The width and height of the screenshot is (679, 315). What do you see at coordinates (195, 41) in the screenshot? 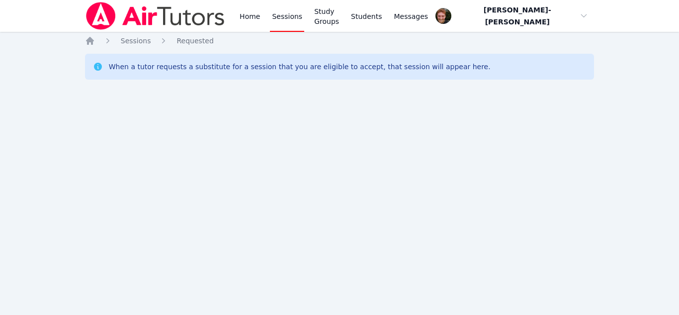
I see `span: Requested` at bounding box center [195, 41].